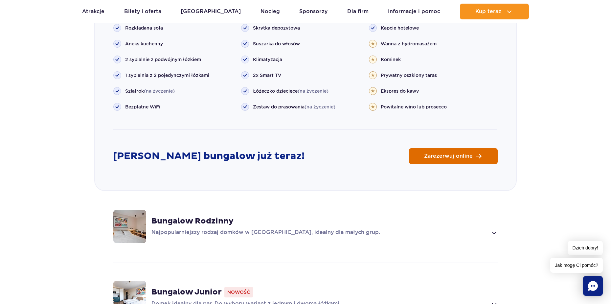  What do you see at coordinates (150, 91) in the screenshot?
I see `span: Szlafrok` at bounding box center [150, 91].